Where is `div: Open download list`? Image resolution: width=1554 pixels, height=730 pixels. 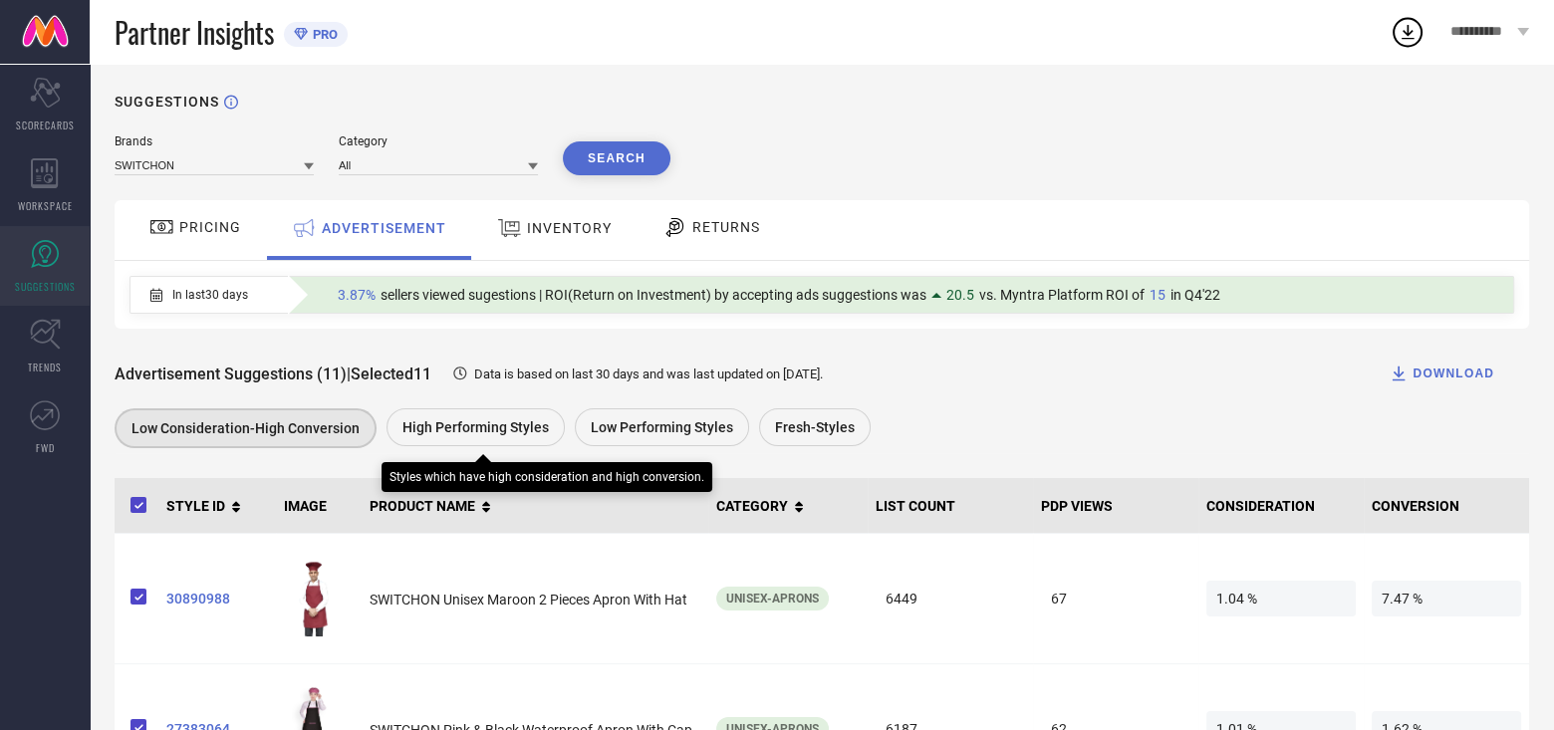 div: Open download list is located at coordinates (1407, 32).